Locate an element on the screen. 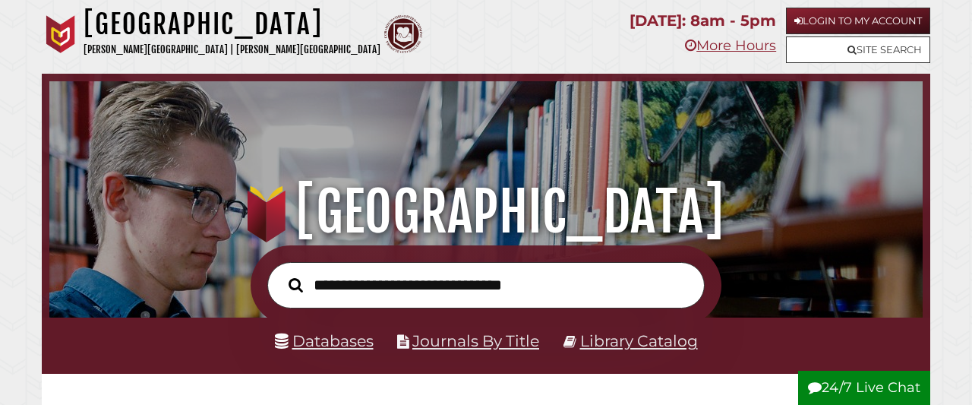 This screenshot has width=972, height=405. a: More Hours is located at coordinates (730, 46).